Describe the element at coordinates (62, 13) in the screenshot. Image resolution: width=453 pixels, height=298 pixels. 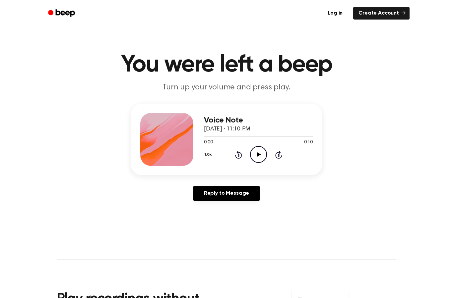
I see `a: Beep` at that location.